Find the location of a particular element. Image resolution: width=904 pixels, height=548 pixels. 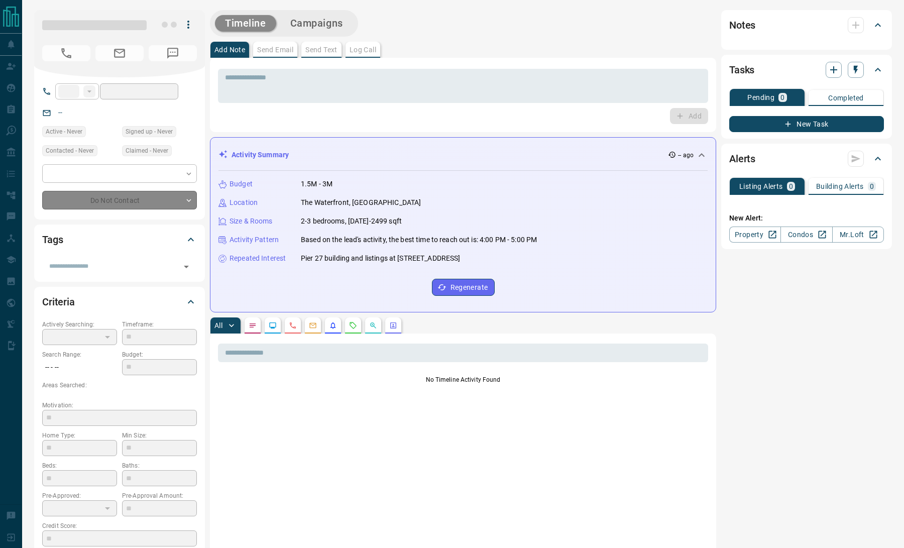

p: Activity Summary is located at coordinates (260, 155).